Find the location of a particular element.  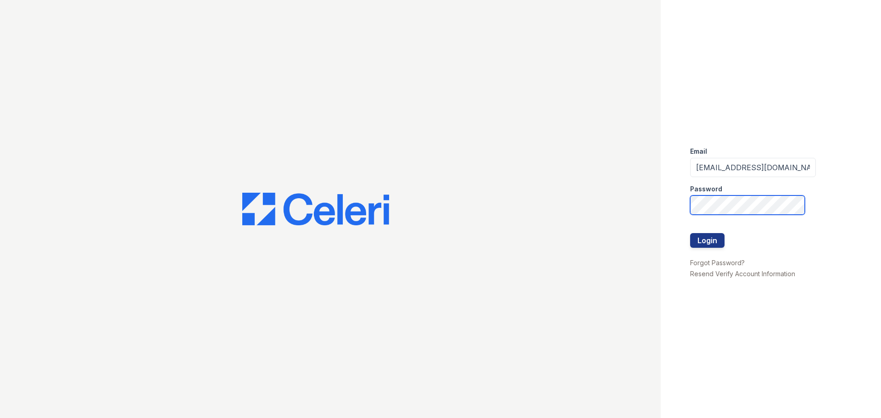

a: Forgot Password? is located at coordinates (717, 262).